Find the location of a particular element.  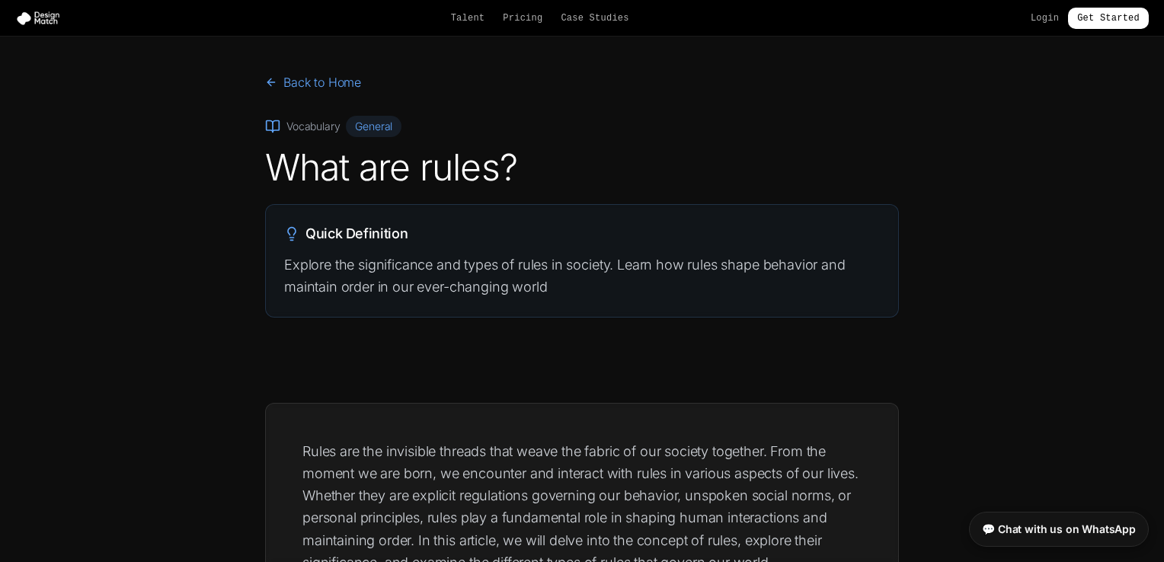

p: Explore the significance and types of rules in society. Learn how rules shape behavior and mainta... is located at coordinates (582, 276).